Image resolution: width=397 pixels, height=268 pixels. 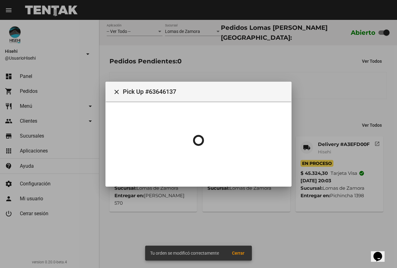 What do you see at coordinates (238, 253) in the screenshot?
I see `span: Cerrar` at bounding box center [238, 253].